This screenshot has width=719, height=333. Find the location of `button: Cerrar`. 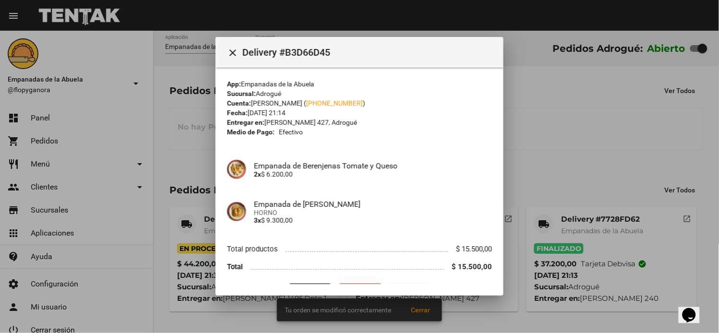

button: Cerrar is located at coordinates (233, 52).